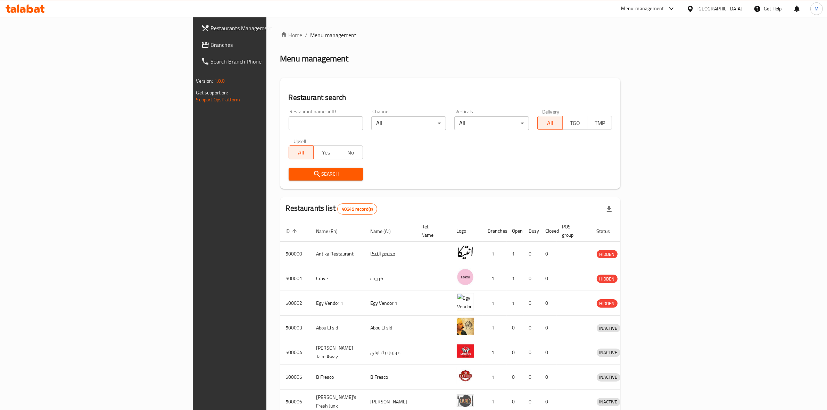  What do you see at coordinates (432, 231) in the screenshot?
I see `span: Ref. Name` at bounding box center [432, 231].